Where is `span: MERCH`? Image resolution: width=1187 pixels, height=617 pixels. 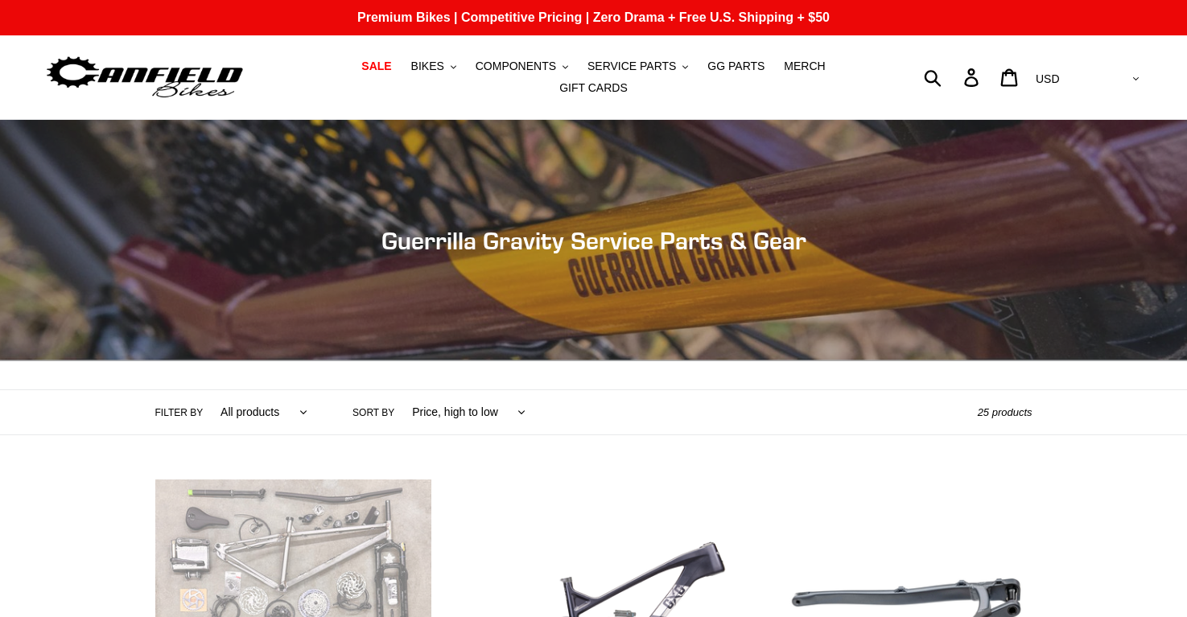 span: MERCH is located at coordinates (804, 66).